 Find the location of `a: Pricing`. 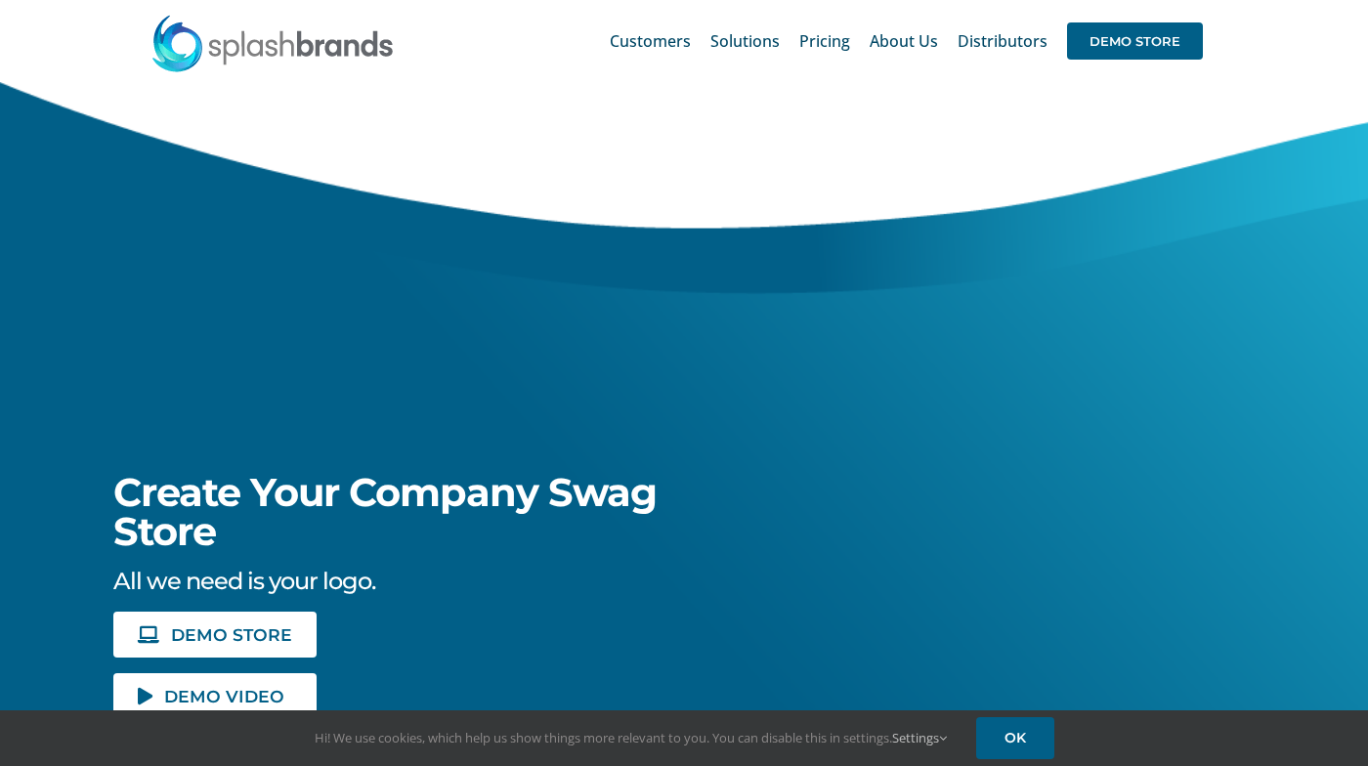

a: Pricing is located at coordinates (825, 41).